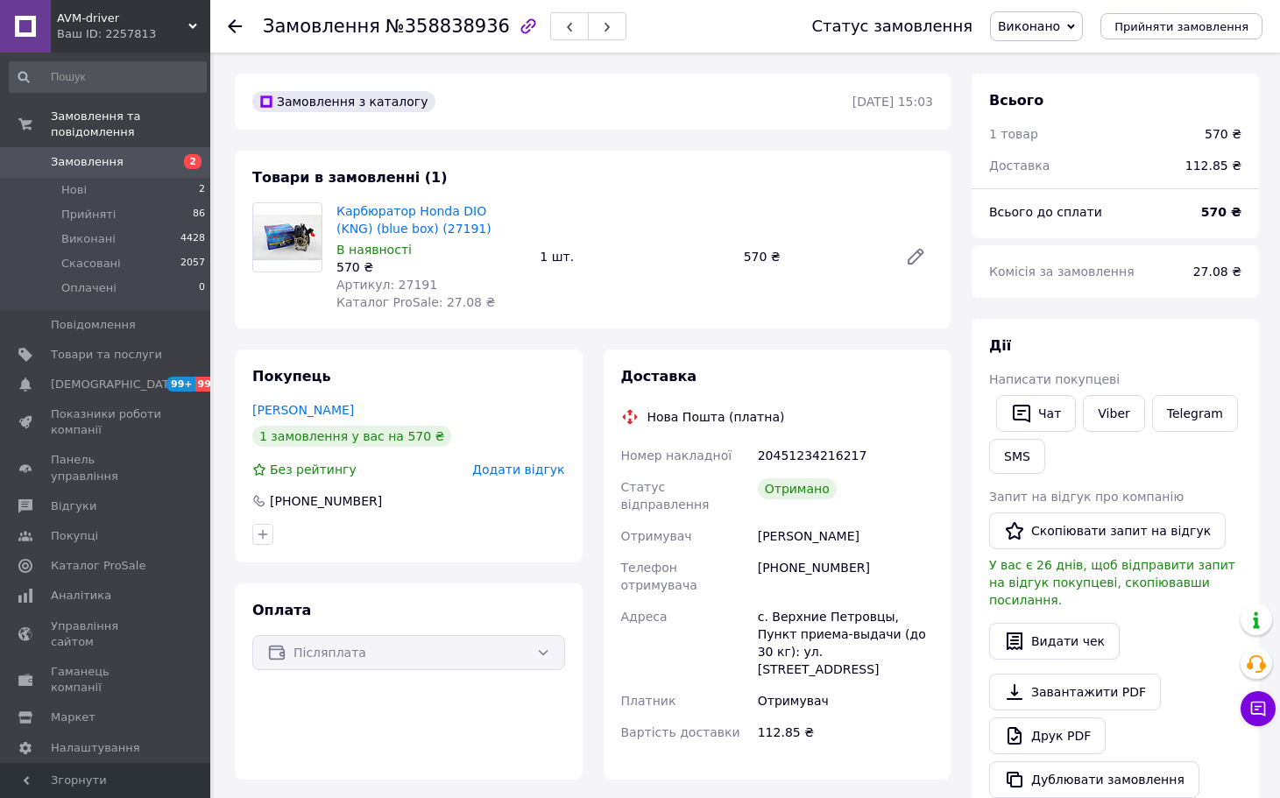 The image size is (1280, 798). Describe the element at coordinates (106, 680) in the screenshot. I see `span: Гаманець компанії` at that location.